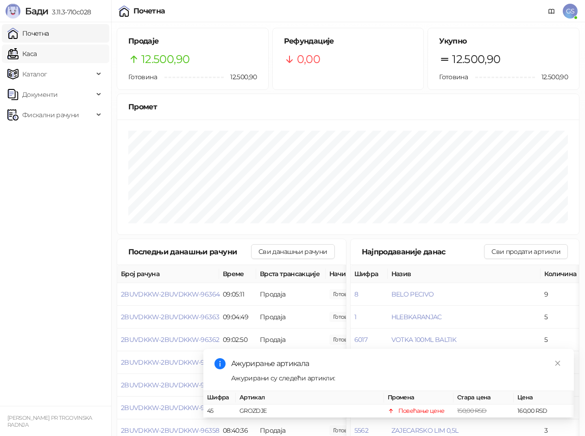 Image resolution: width=585 pixels, height=436 pixels. I want to click on h5: Укупно, so click(503, 41).